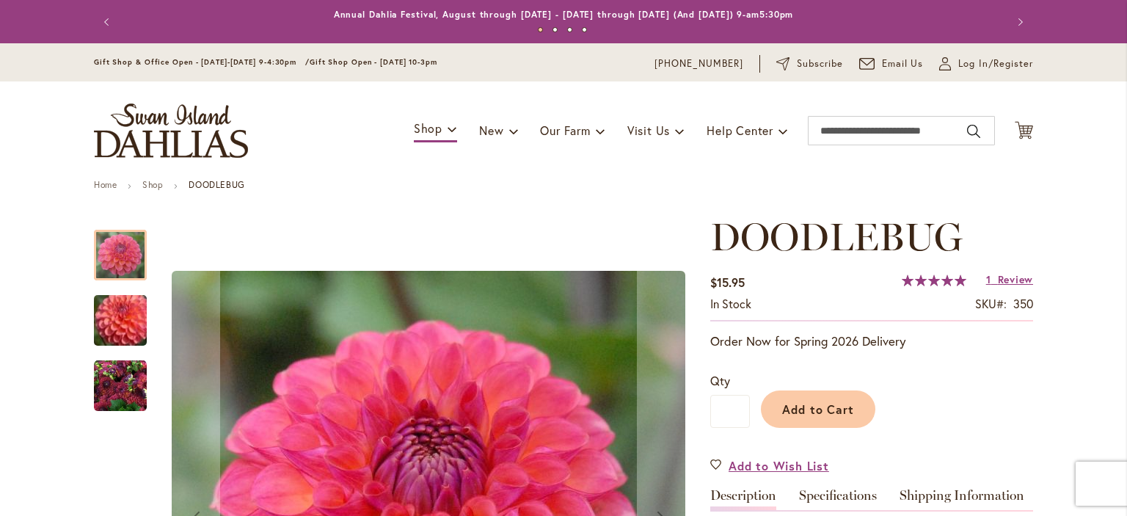  I want to click on span: Add to Wish List, so click(778, 465).